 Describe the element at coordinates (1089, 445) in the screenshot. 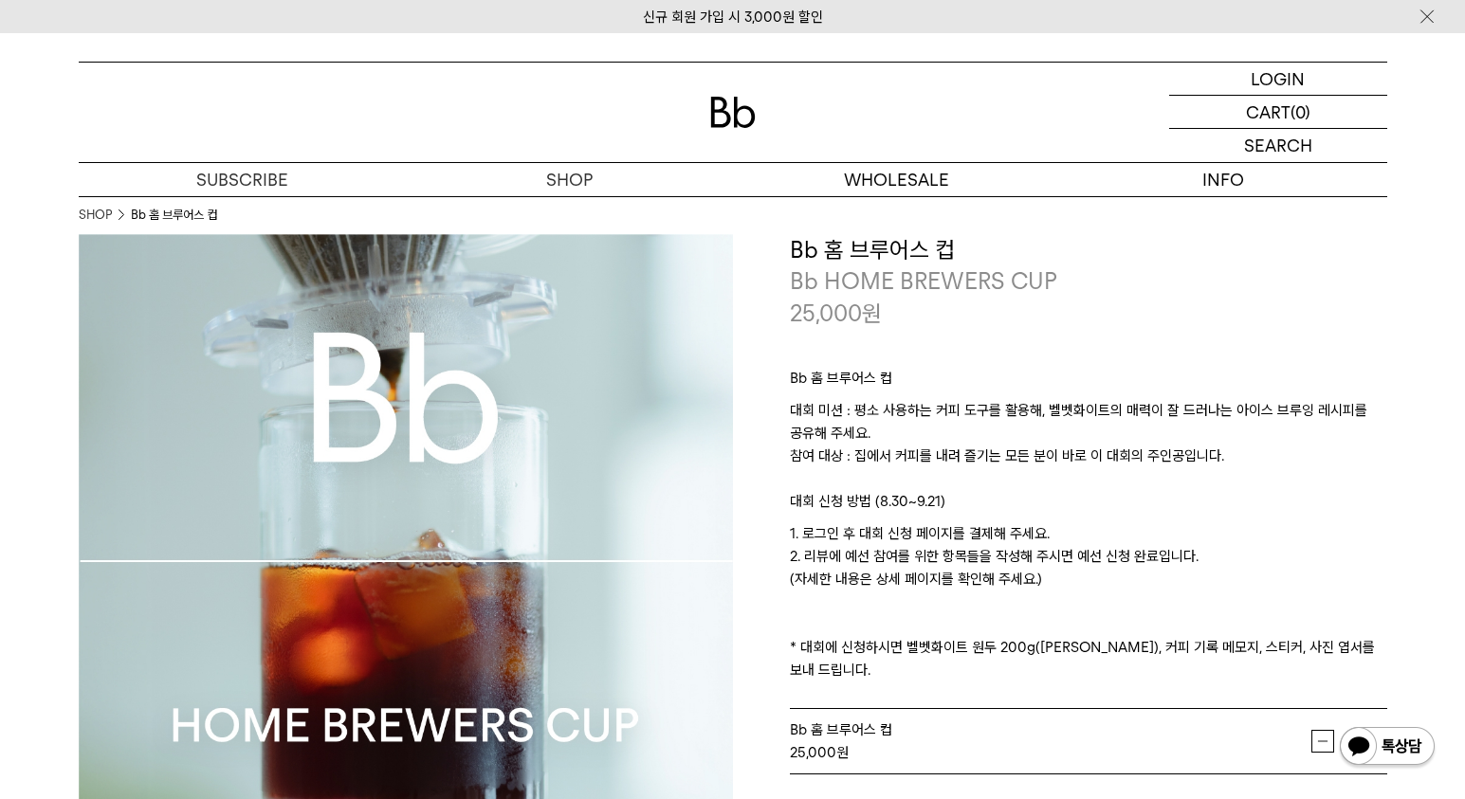

I see `p: 대회 미션 : 평소 사용하는 커피 도구를 활용해, 벨벳화이트의 매력이 잘 드러나는 아이스 브루잉 레시피를 공유해 주세요. 참여 대상 : 집에서 커피를 내려 즐기는 모든 분이 ...` at that location.